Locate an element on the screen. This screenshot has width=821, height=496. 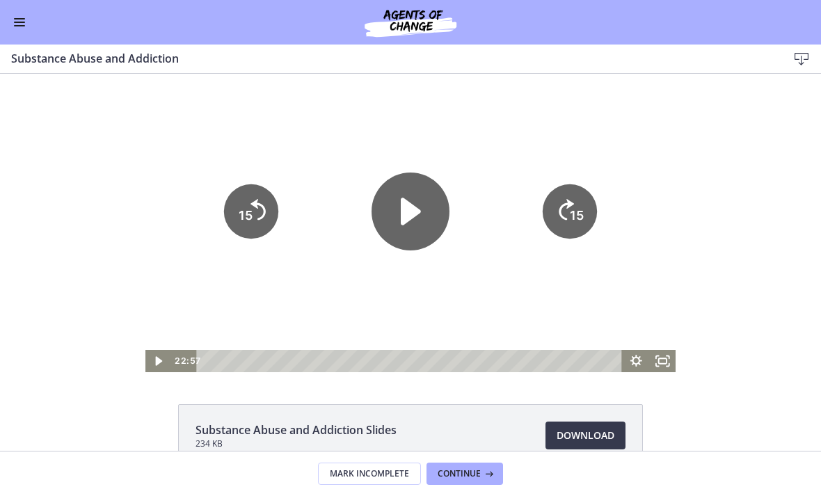
h3: Substance Abuse and Addiction is located at coordinates (388, 58).